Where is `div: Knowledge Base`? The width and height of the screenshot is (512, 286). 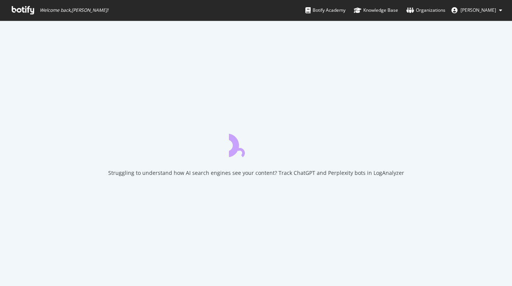
div: Knowledge Base is located at coordinates (376, 10).